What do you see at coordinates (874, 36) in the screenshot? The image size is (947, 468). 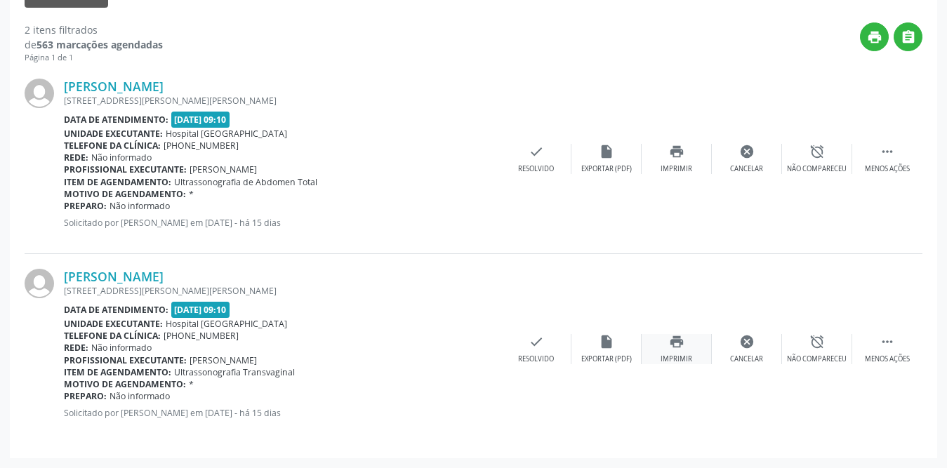 I see `button: print` at bounding box center [874, 36].